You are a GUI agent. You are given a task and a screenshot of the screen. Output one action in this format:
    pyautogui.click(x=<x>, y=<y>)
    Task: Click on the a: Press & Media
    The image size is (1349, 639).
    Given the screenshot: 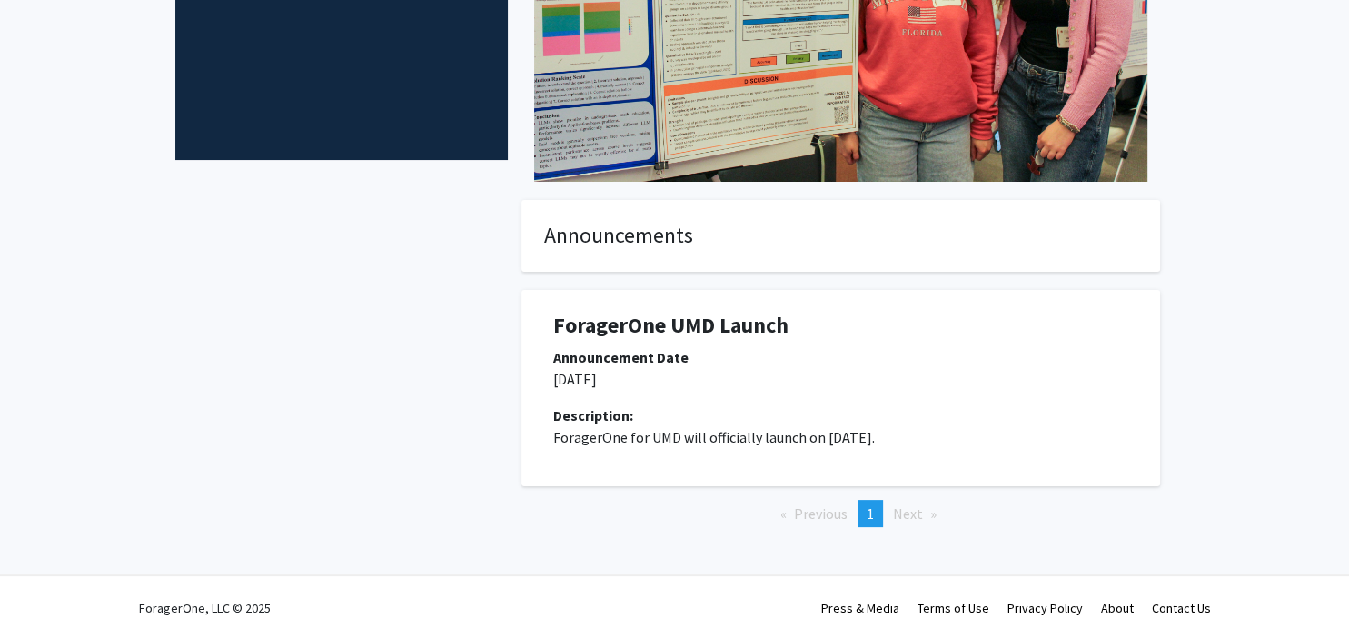 What is the action you would take?
    pyautogui.click(x=860, y=608)
    